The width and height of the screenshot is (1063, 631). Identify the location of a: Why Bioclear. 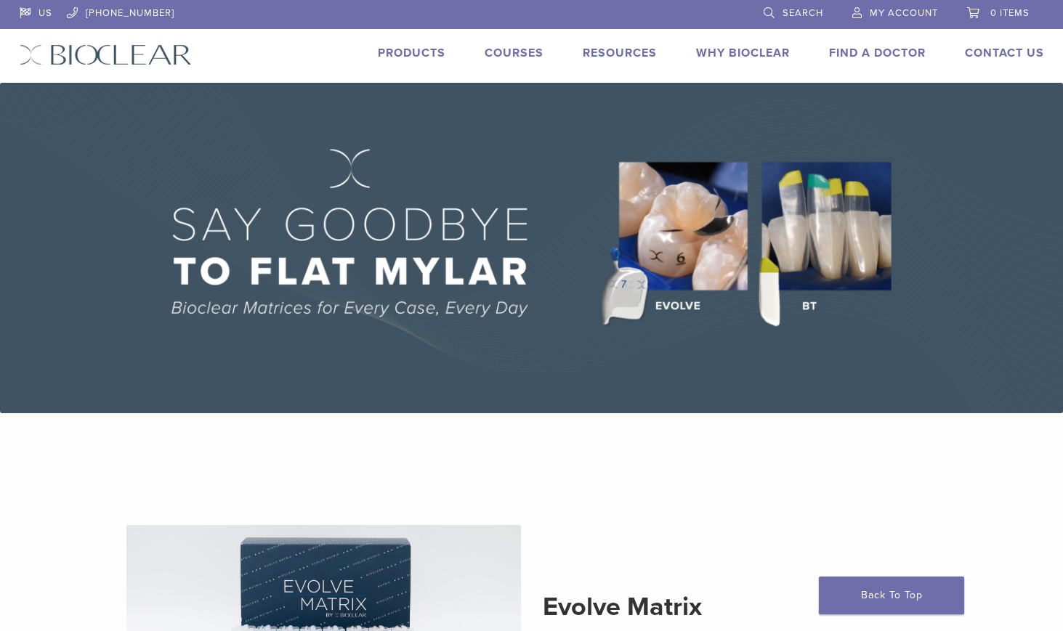
(743, 53).